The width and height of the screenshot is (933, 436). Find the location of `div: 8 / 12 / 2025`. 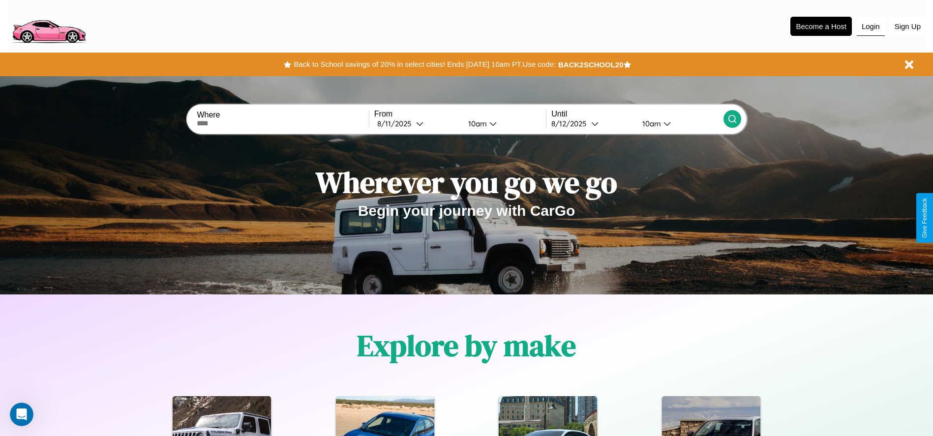

div: 8 / 12 / 2025 is located at coordinates (571, 123).